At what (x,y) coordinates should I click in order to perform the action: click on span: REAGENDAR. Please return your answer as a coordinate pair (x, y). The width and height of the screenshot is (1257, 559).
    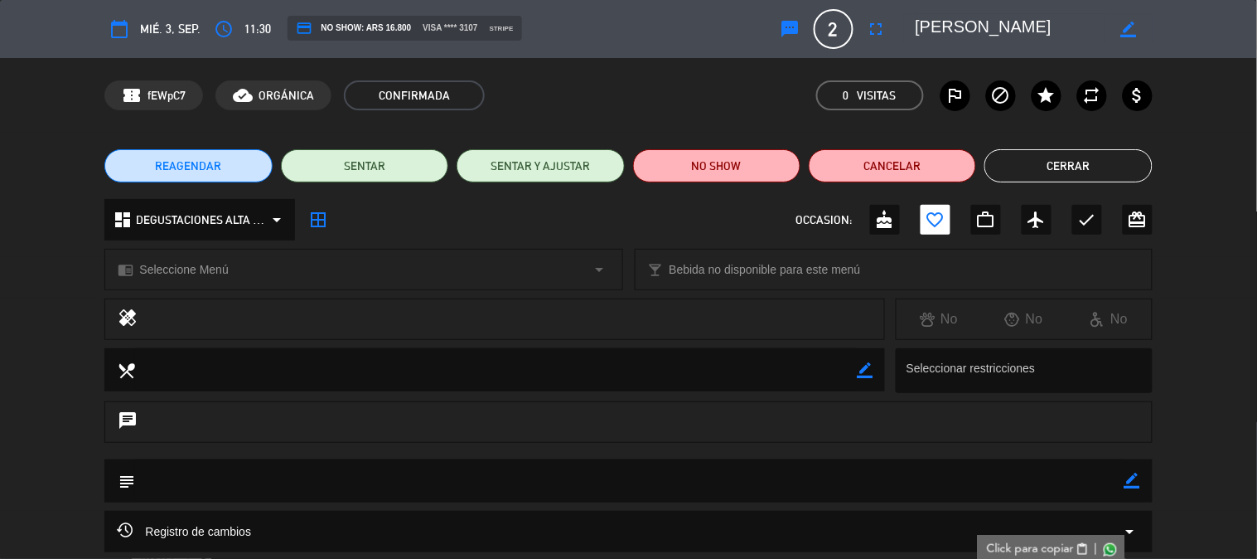
    Looking at the image, I should click on (189, 166).